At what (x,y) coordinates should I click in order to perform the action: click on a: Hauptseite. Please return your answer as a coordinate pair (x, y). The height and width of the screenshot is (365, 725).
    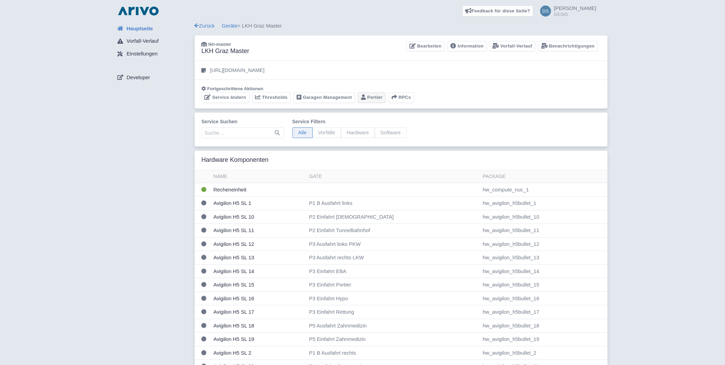
    Looking at the image, I should click on (153, 29).